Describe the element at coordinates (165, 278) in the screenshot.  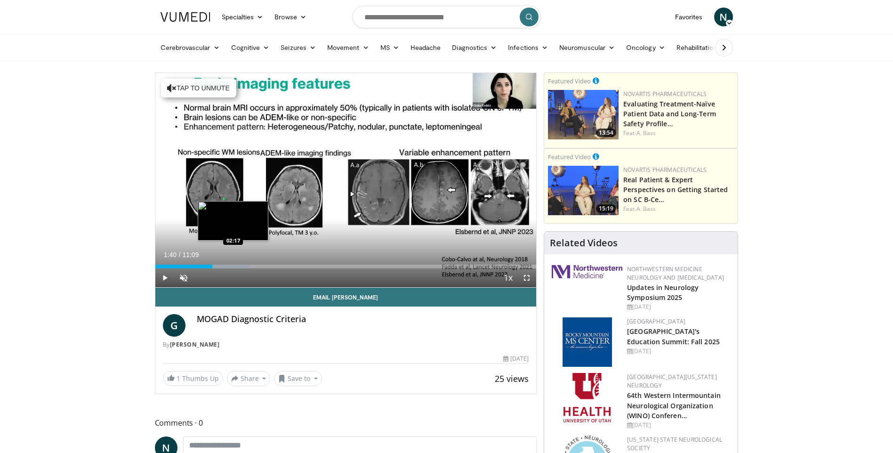
I see `button: Play` at that location.